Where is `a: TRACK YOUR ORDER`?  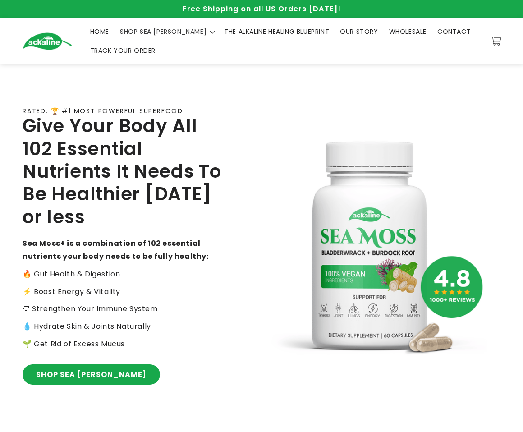 a: TRACK YOUR ORDER is located at coordinates (123, 50).